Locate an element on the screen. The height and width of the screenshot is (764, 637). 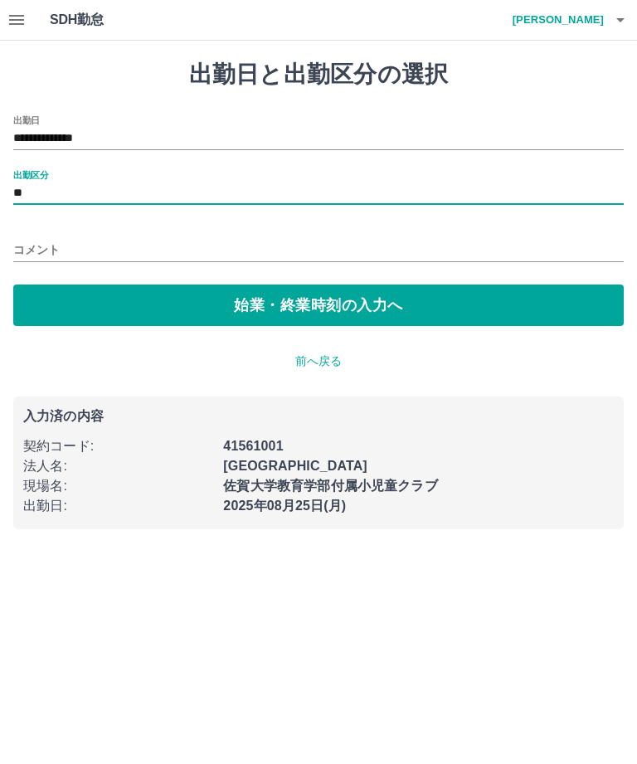
h1: 出勤日と出勤区分の選択 is located at coordinates (319, 75).